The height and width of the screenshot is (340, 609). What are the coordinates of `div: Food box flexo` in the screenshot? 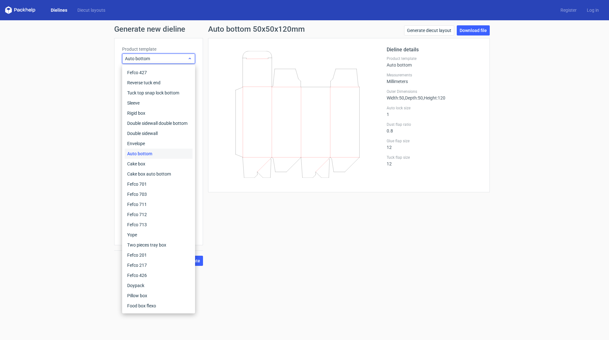 It's located at (158, 306).